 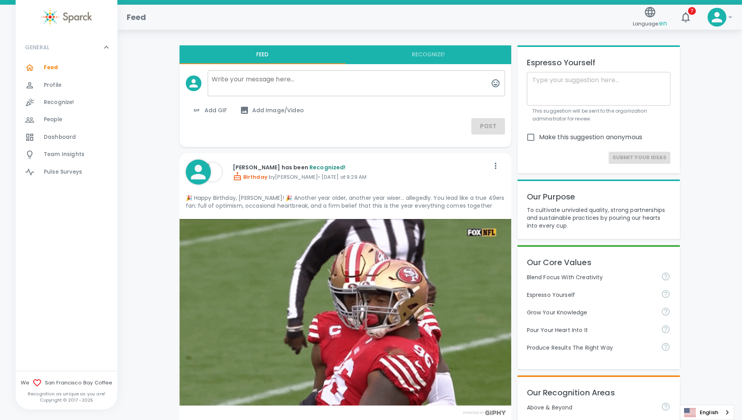 What do you see at coordinates (591, 277) in the screenshot?
I see `p: Blend Focus With Creativity` at bounding box center [591, 277].